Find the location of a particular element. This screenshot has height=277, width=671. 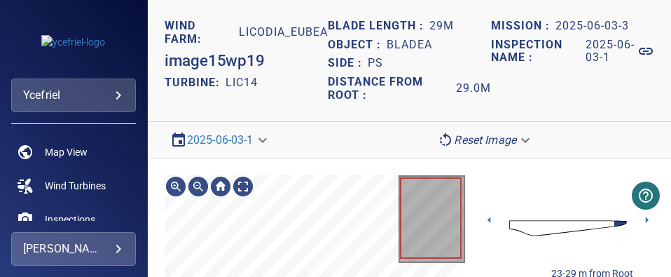

span: Inspections is located at coordinates (70, 219).